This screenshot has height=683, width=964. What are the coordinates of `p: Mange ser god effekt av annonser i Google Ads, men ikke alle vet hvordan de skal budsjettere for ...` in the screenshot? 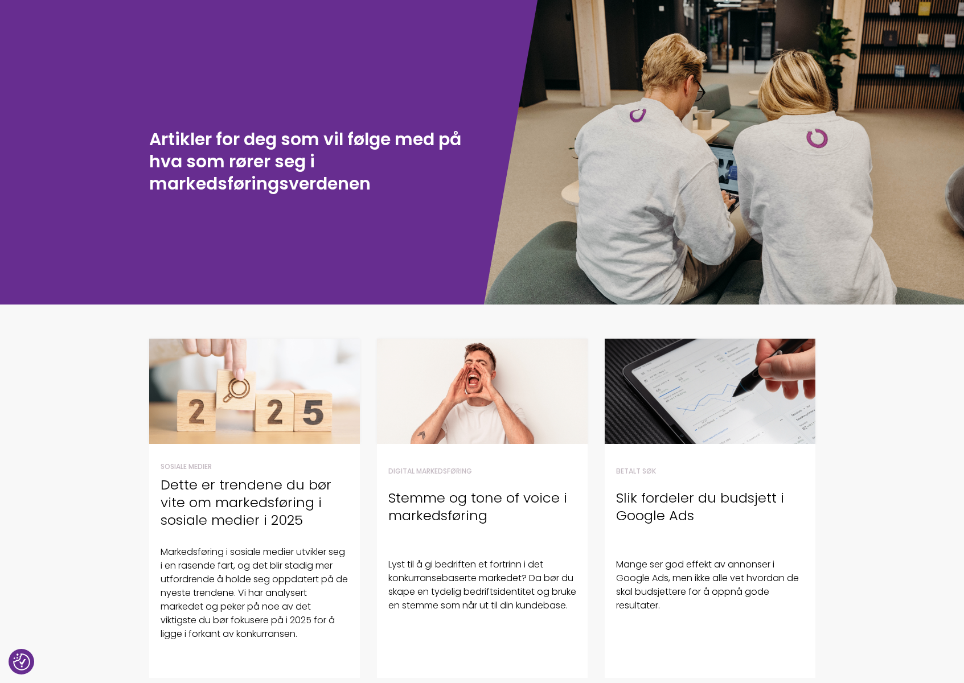 It's located at (710, 585).